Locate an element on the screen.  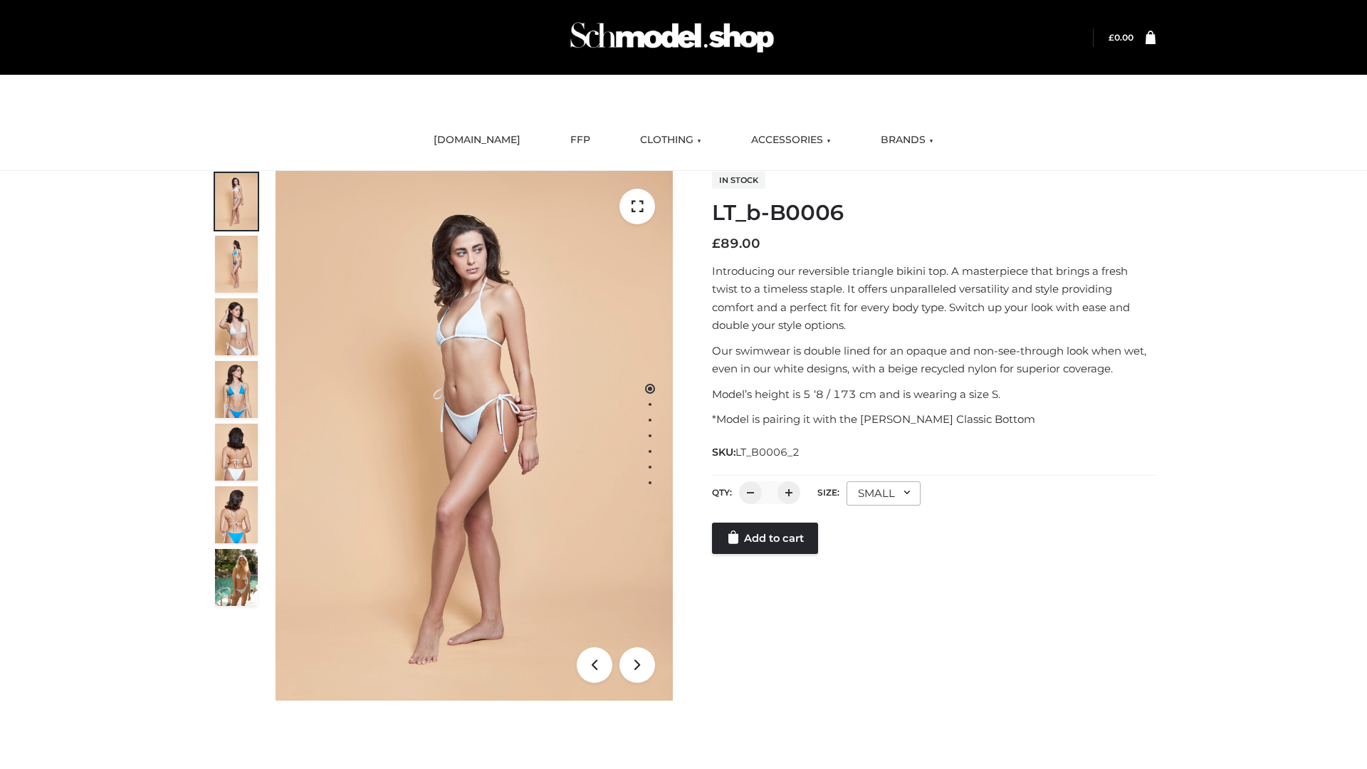
span: SKU: is located at coordinates (756, 452).